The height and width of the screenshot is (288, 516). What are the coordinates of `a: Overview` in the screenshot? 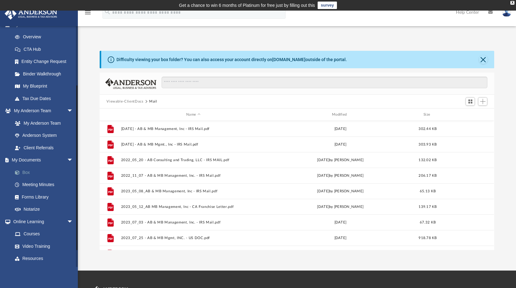 It's located at (45, 37).